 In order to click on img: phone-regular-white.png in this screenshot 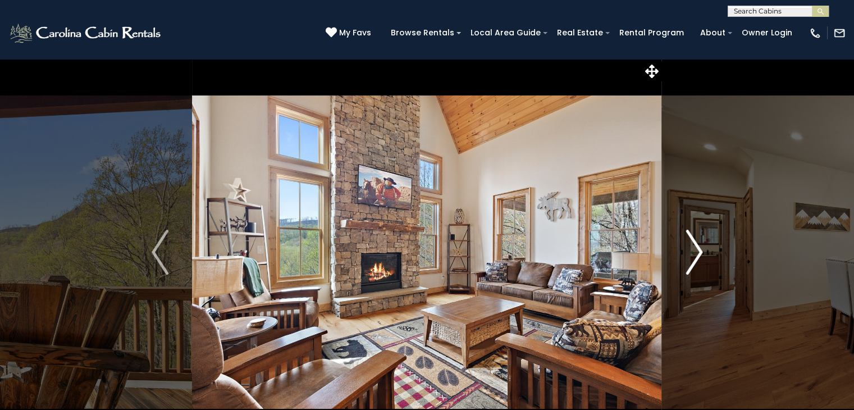, I will do `click(815, 33)`.